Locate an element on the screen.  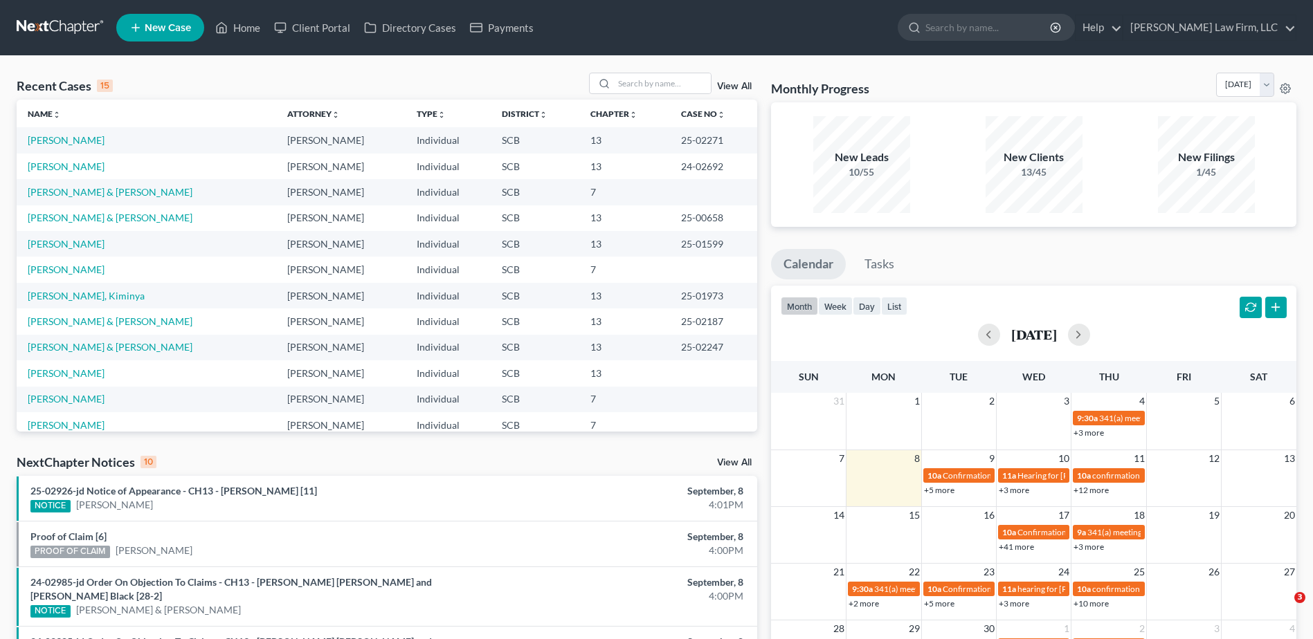
span: 26 is located at coordinates (1214, 572).